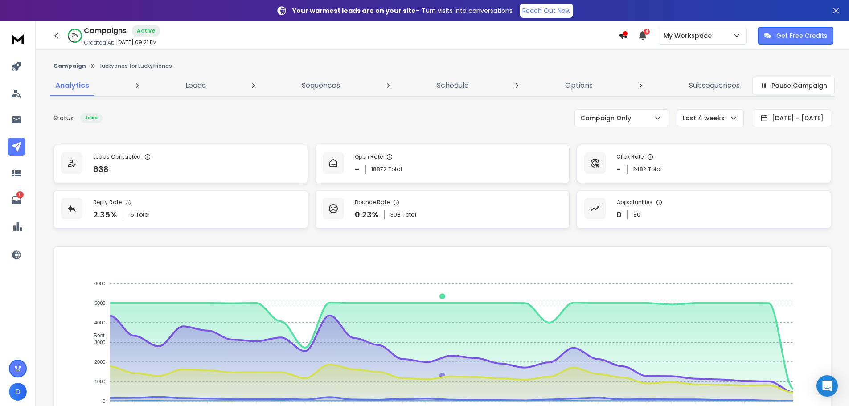  What do you see at coordinates (546, 11) in the screenshot?
I see `a: Reach Out Now` at bounding box center [546, 11].